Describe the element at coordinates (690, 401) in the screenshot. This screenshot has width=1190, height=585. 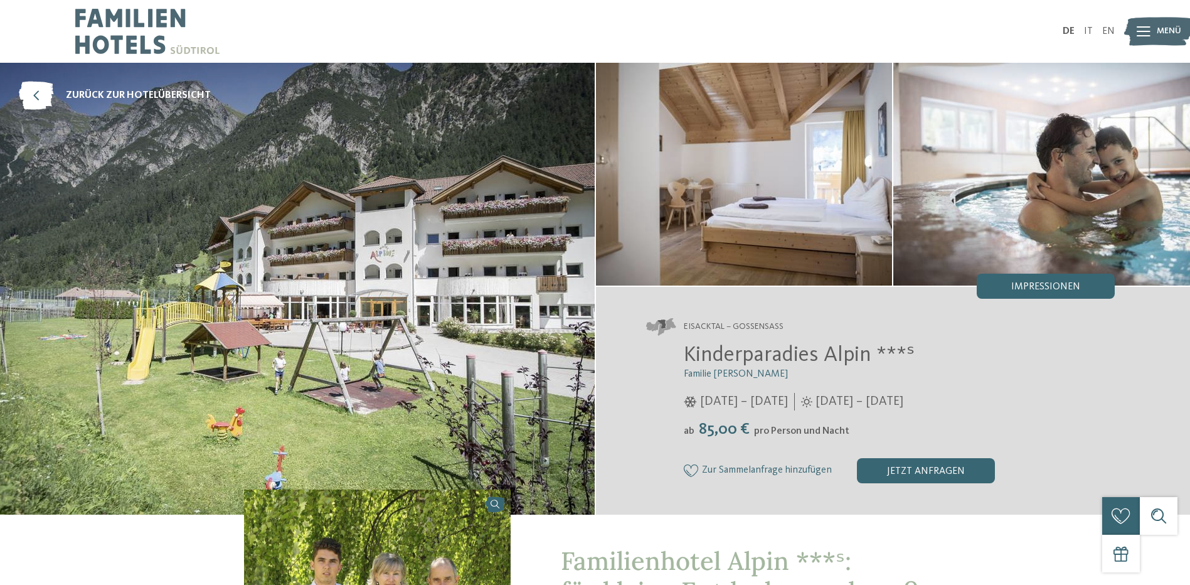
I see `i: Öffnungszeiten im Winter` at that location.